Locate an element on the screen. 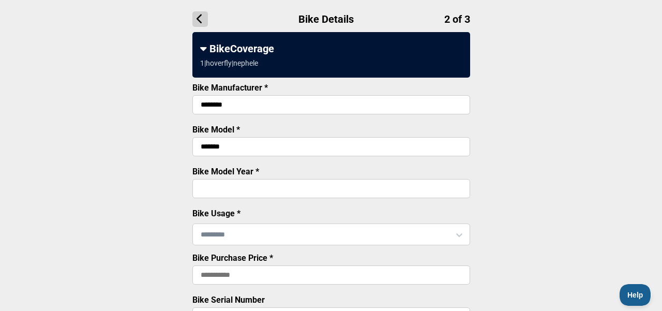 The width and height of the screenshot is (662, 311). div: BikeCoverage is located at coordinates (331, 49).